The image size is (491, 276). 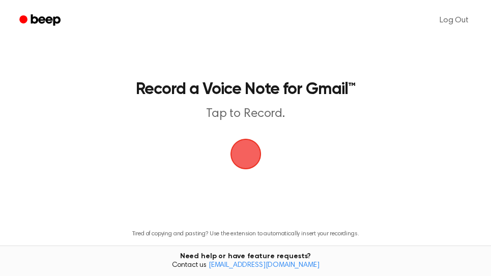 What do you see at coordinates (454, 20) in the screenshot?
I see `a: Log Out` at bounding box center [454, 20].